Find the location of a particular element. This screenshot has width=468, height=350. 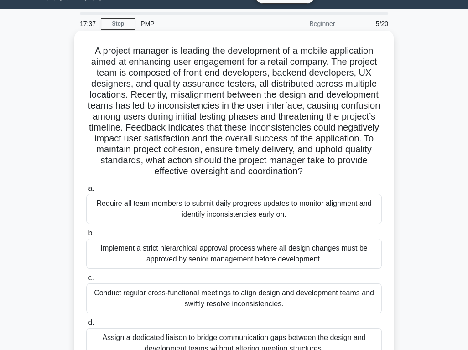

div: Beginner is located at coordinates (300, 24).